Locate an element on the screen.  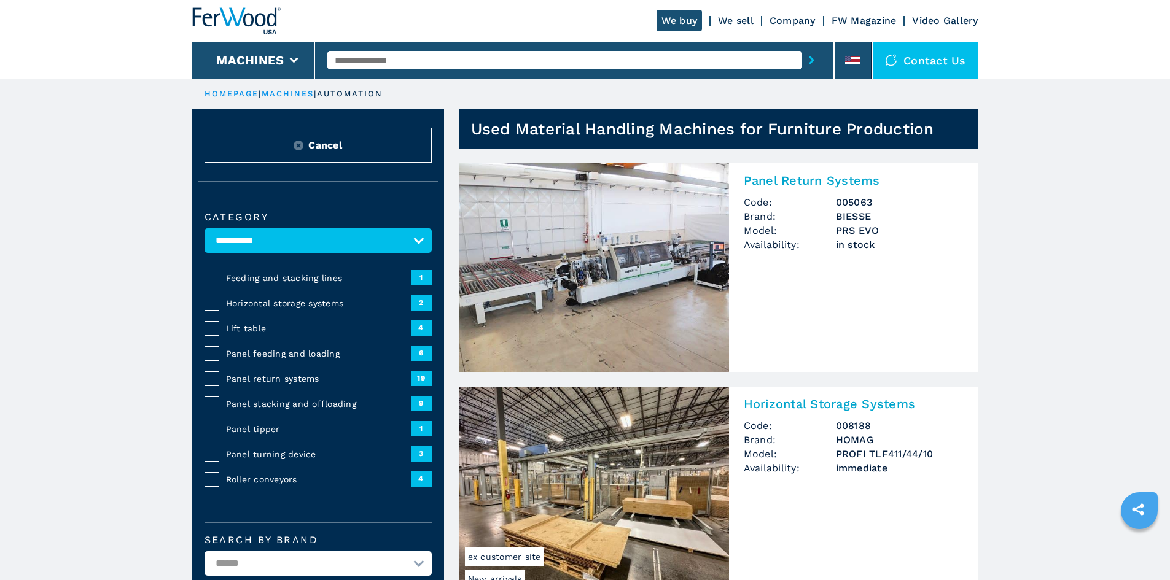
span: 3 is located at coordinates (421, 454).